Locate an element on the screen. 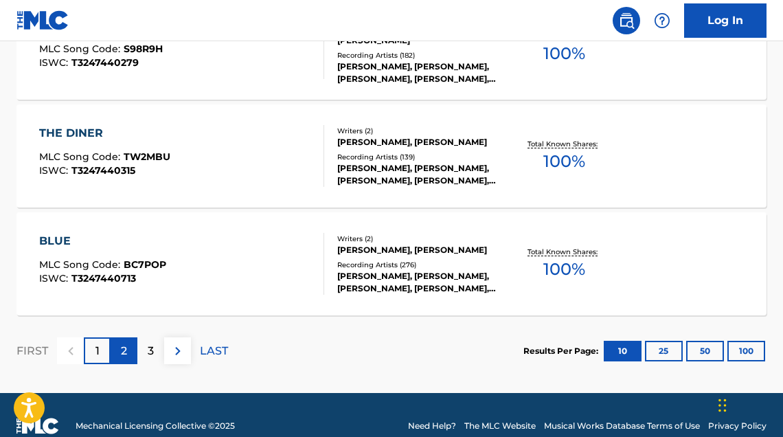 The height and width of the screenshot is (437, 783). div: THE DINER is located at coordinates (104, 133).